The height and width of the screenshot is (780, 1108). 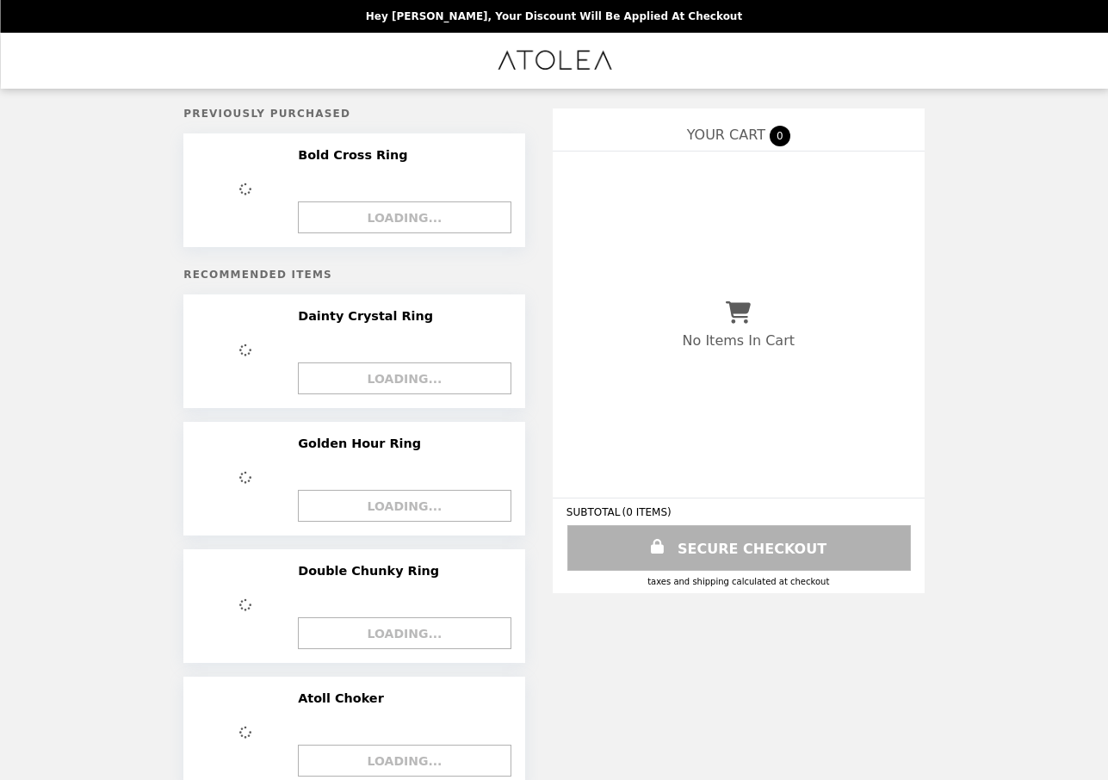 I want to click on img: Brand Logo, so click(x=554, y=60).